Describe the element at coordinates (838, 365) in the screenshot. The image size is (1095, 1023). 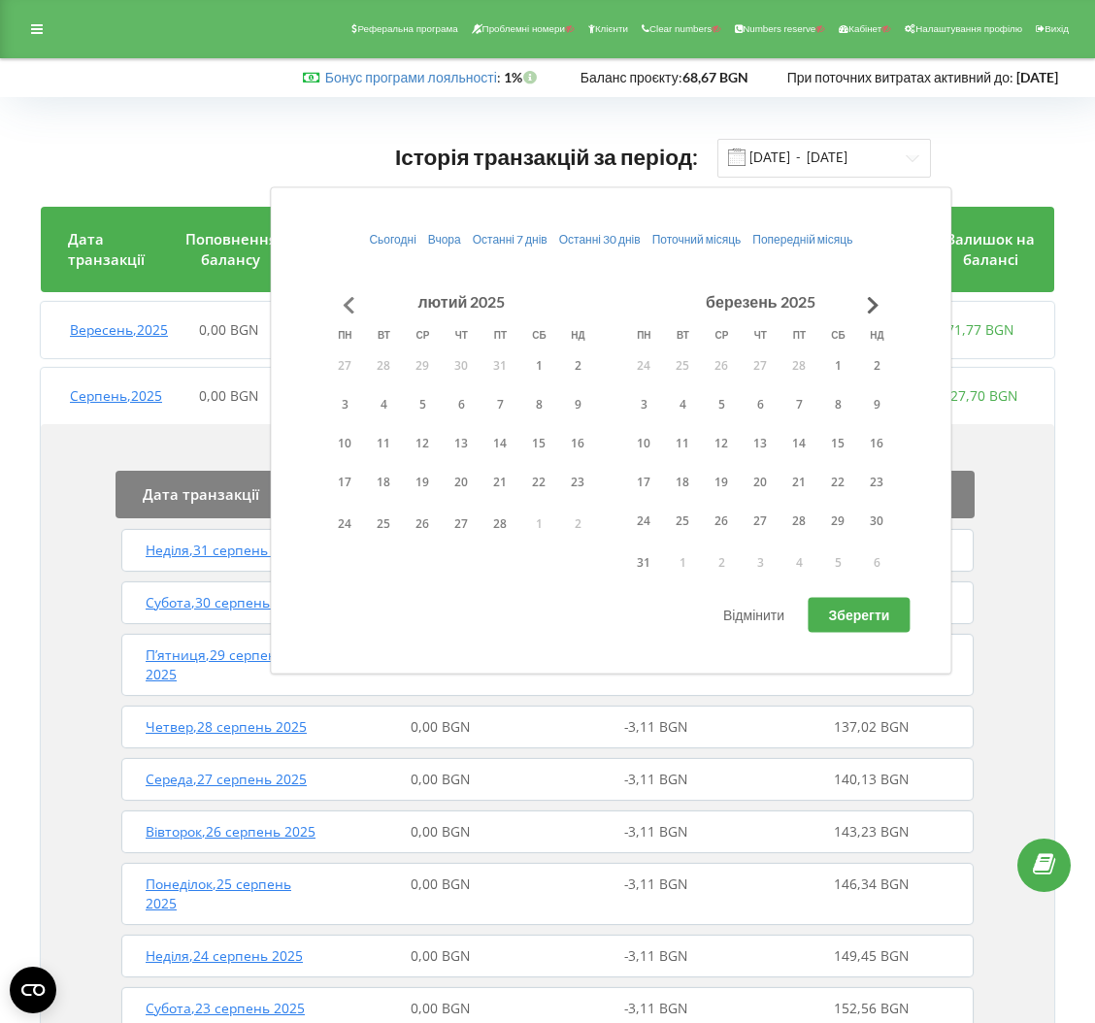
I see `button: 1` at that location.